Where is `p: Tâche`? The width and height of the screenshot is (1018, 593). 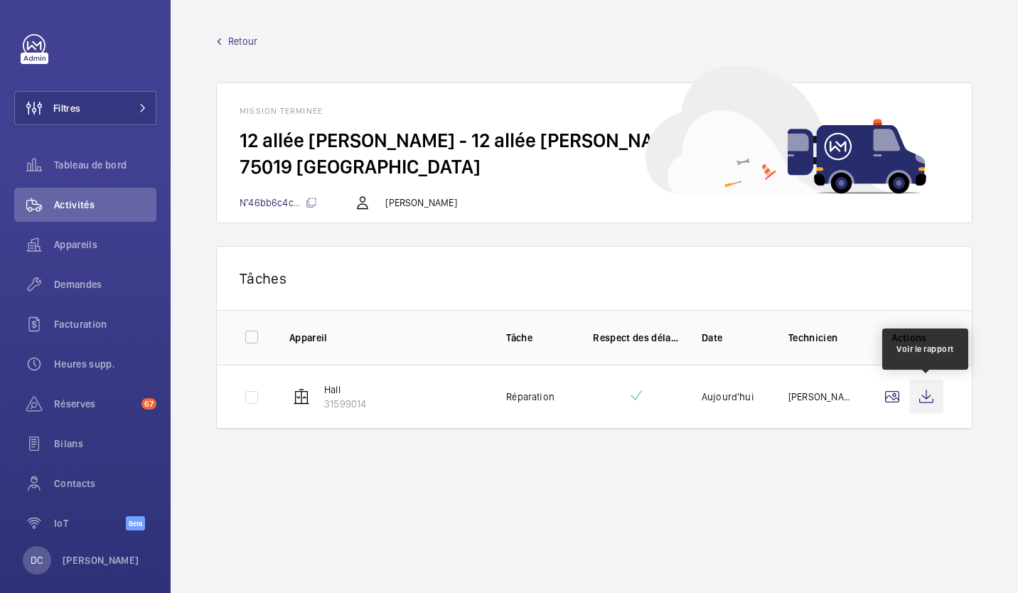 p: Tâche is located at coordinates (538, 338).